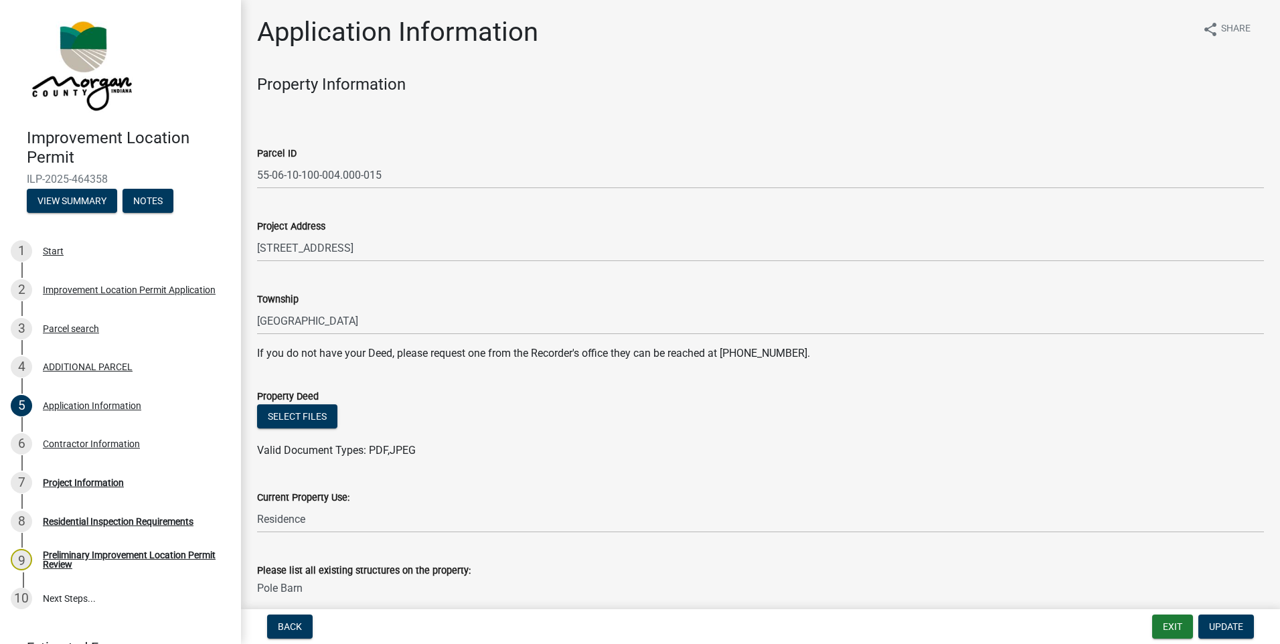 Image resolution: width=1280 pixels, height=644 pixels. I want to click on span: Back, so click(290, 627).